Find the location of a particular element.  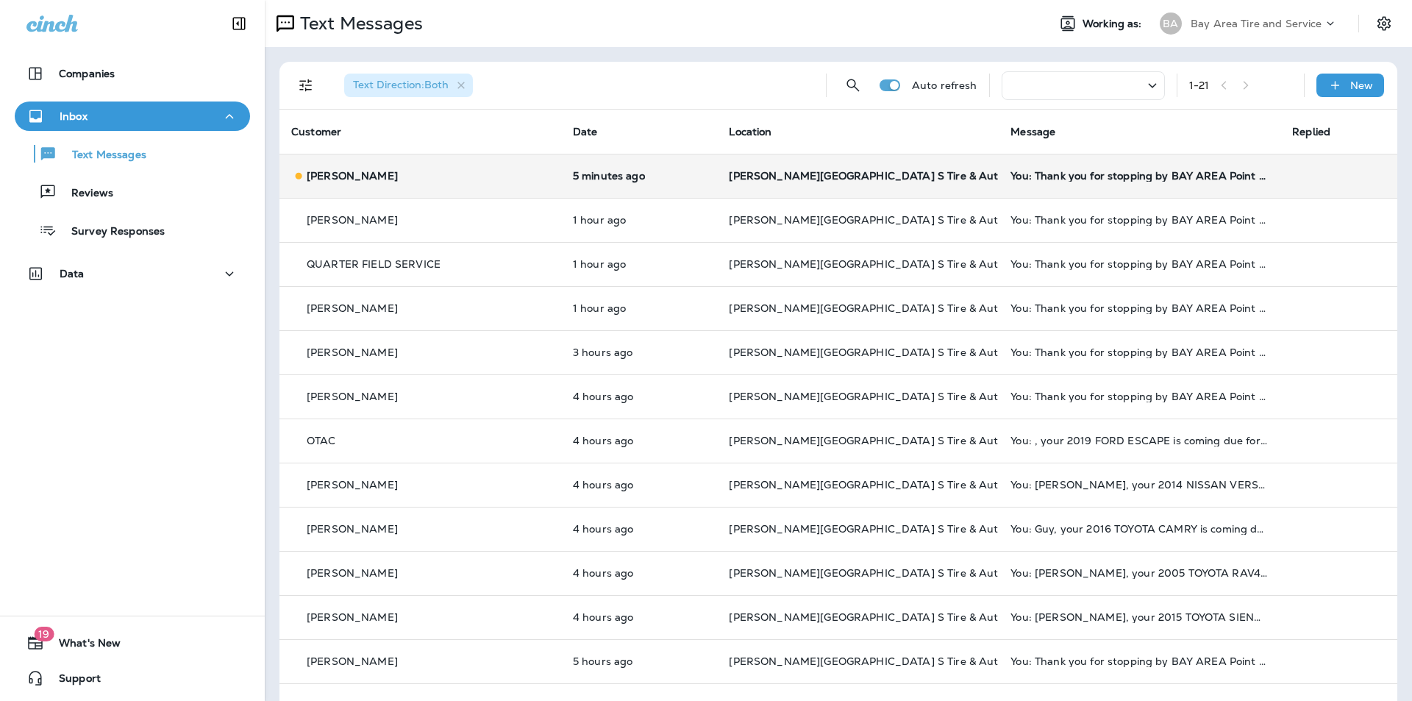

p: Sep 16, 2025 09:26 AM is located at coordinates (639, 661).